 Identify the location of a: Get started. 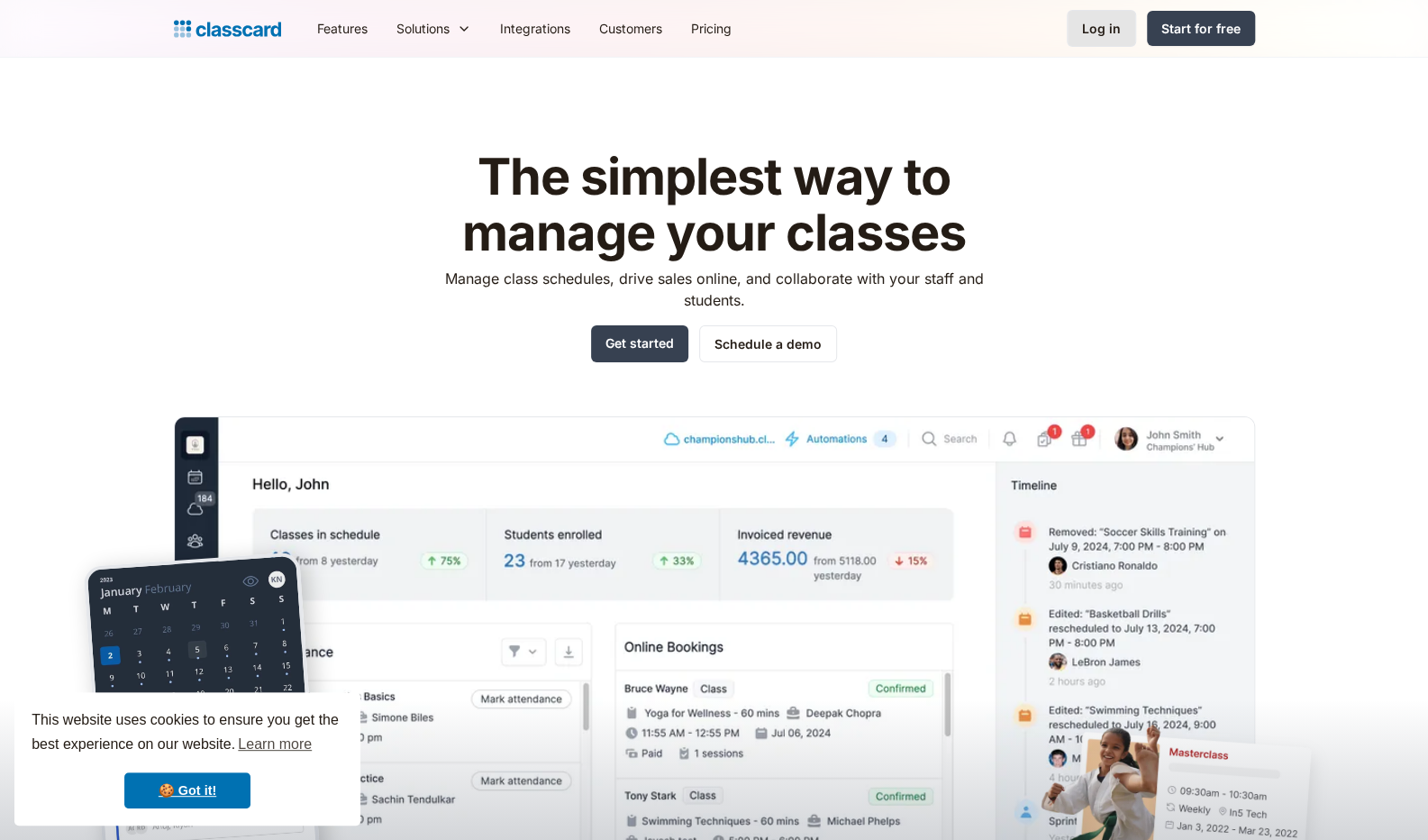
(640, 343).